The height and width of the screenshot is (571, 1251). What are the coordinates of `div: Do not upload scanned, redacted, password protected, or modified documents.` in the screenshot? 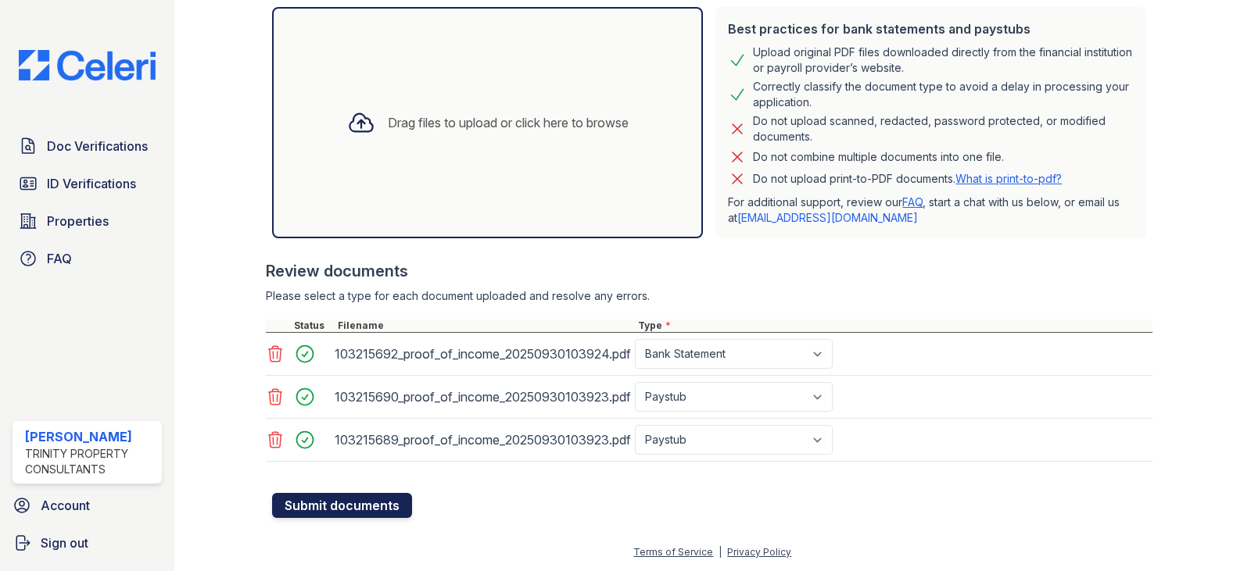 It's located at (943, 129).